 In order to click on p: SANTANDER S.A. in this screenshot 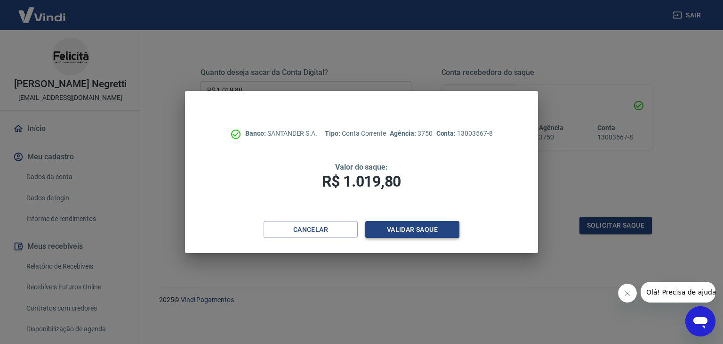, I will do `click(281, 133)`.